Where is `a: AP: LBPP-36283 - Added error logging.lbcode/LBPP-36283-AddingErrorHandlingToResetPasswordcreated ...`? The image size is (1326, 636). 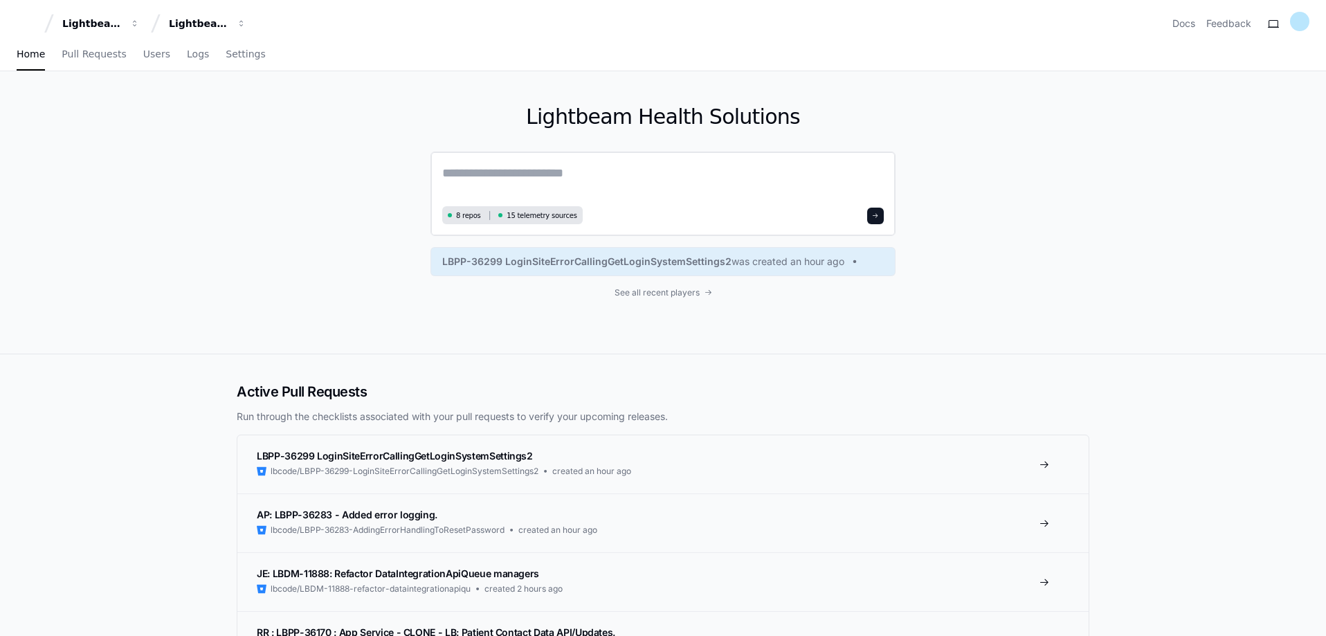
a: AP: LBPP-36283 - Added error logging.lbcode/LBPP-36283-AddingErrorHandlingToResetPasswordcreated ... is located at coordinates (663, 522).